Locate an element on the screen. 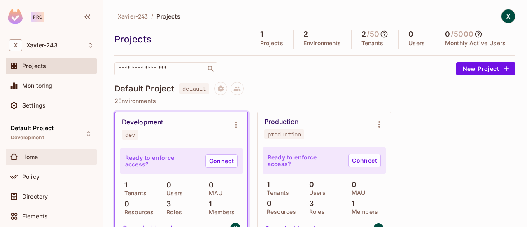 This screenshot has width=527, height=227. span: Xavier-243 is located at coordinates (133, 16).